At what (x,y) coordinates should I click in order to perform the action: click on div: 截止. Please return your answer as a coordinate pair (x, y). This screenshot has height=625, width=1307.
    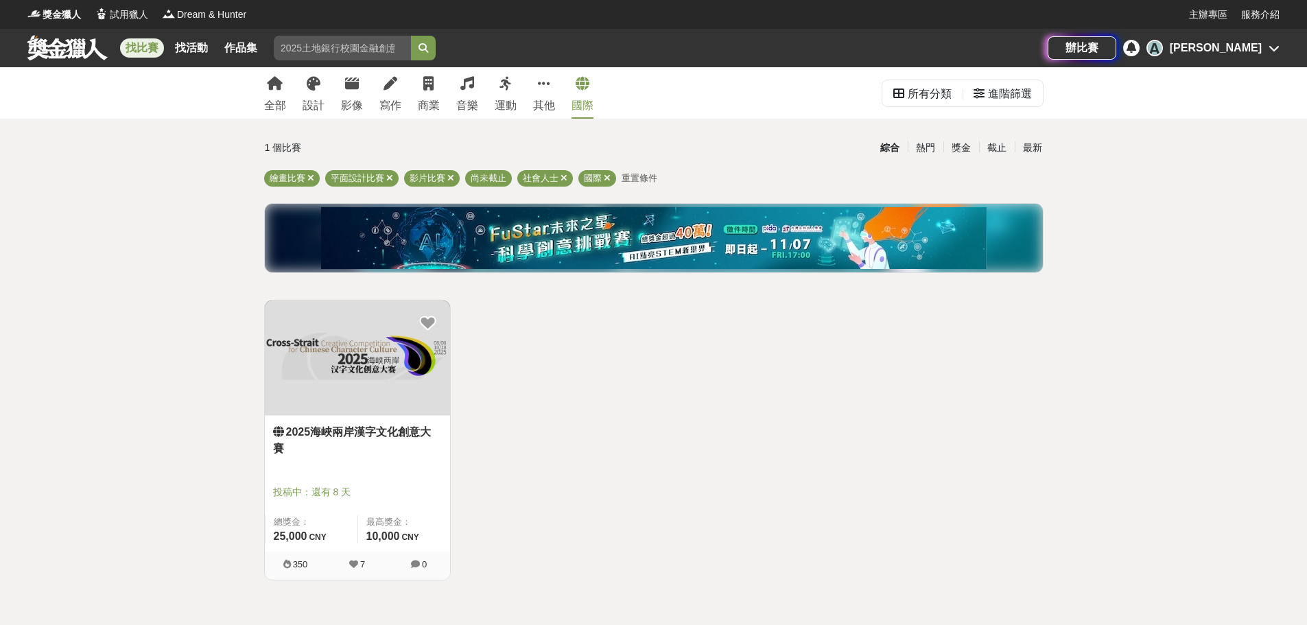
    Looking at the image, I should click on (997, 148).